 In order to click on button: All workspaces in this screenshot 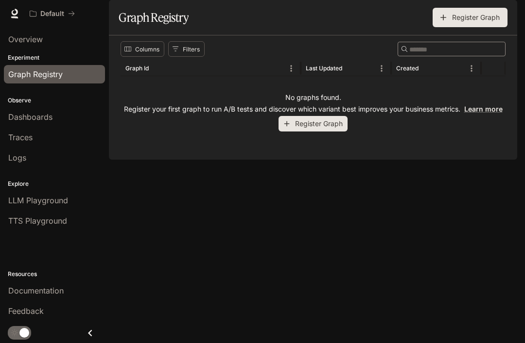, I will do `click(52, 14)`.